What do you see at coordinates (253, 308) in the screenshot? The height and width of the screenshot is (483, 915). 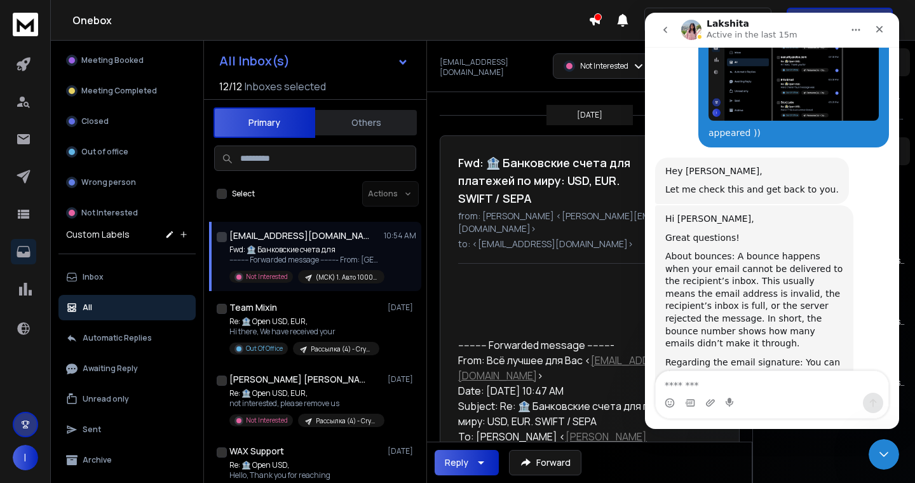 I see `h1: Team Mixin` at bounding box center [253, 308].